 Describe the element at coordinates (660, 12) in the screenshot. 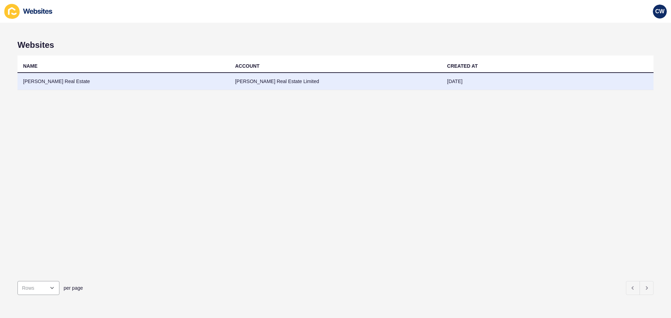

I see `span: CW` at that location.